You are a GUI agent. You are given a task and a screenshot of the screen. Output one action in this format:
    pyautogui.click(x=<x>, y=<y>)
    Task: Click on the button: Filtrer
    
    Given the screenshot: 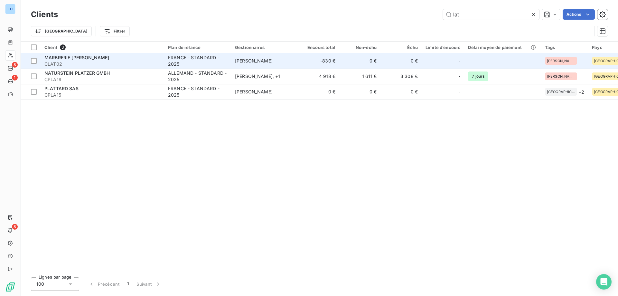 What is the action you would take?
    pyautogui.click(x=115, y=31)
    